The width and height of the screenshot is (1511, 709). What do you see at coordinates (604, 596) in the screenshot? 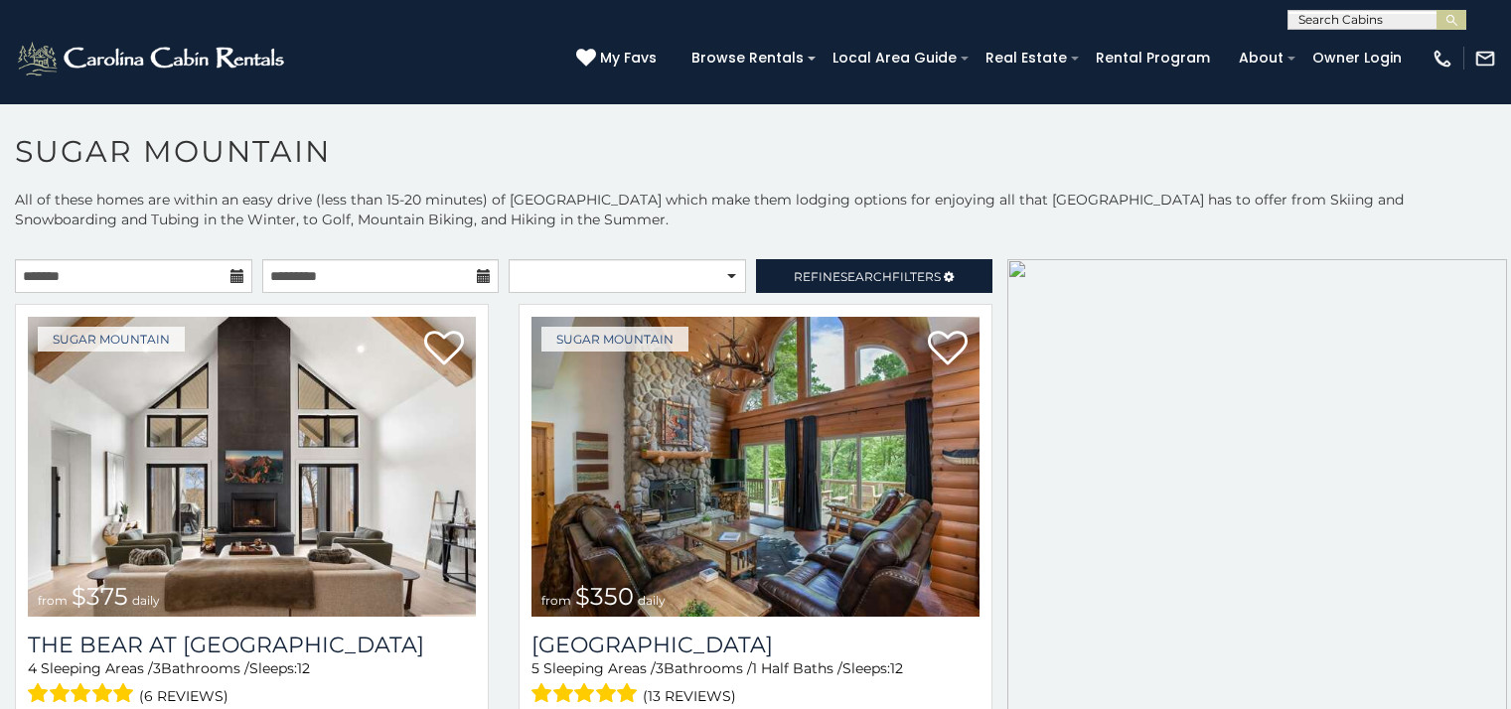
I see `span: $350` at bounding box center [604, 596].